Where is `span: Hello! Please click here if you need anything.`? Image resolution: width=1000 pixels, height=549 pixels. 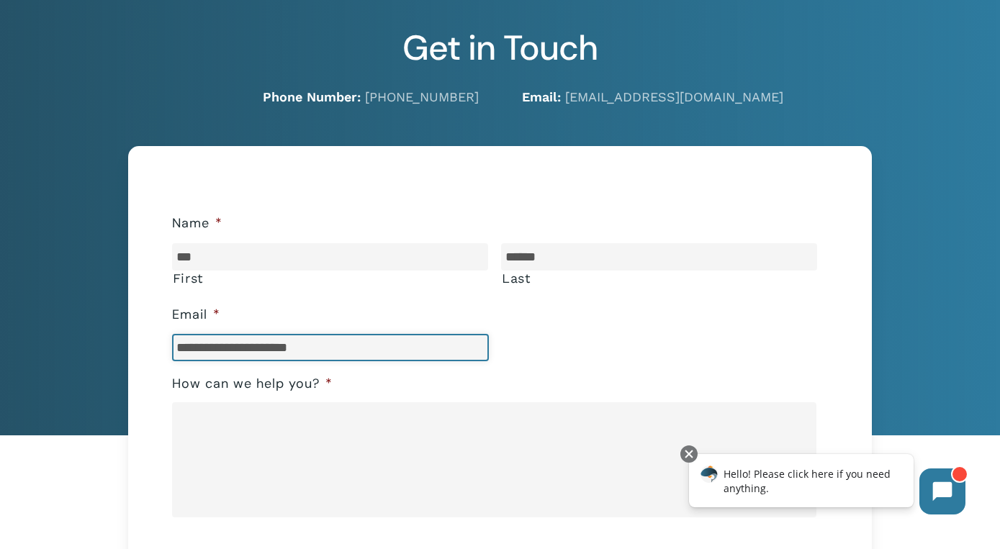 span: Hello! Please click here if you need anything. is located at coordinates (133, 38).